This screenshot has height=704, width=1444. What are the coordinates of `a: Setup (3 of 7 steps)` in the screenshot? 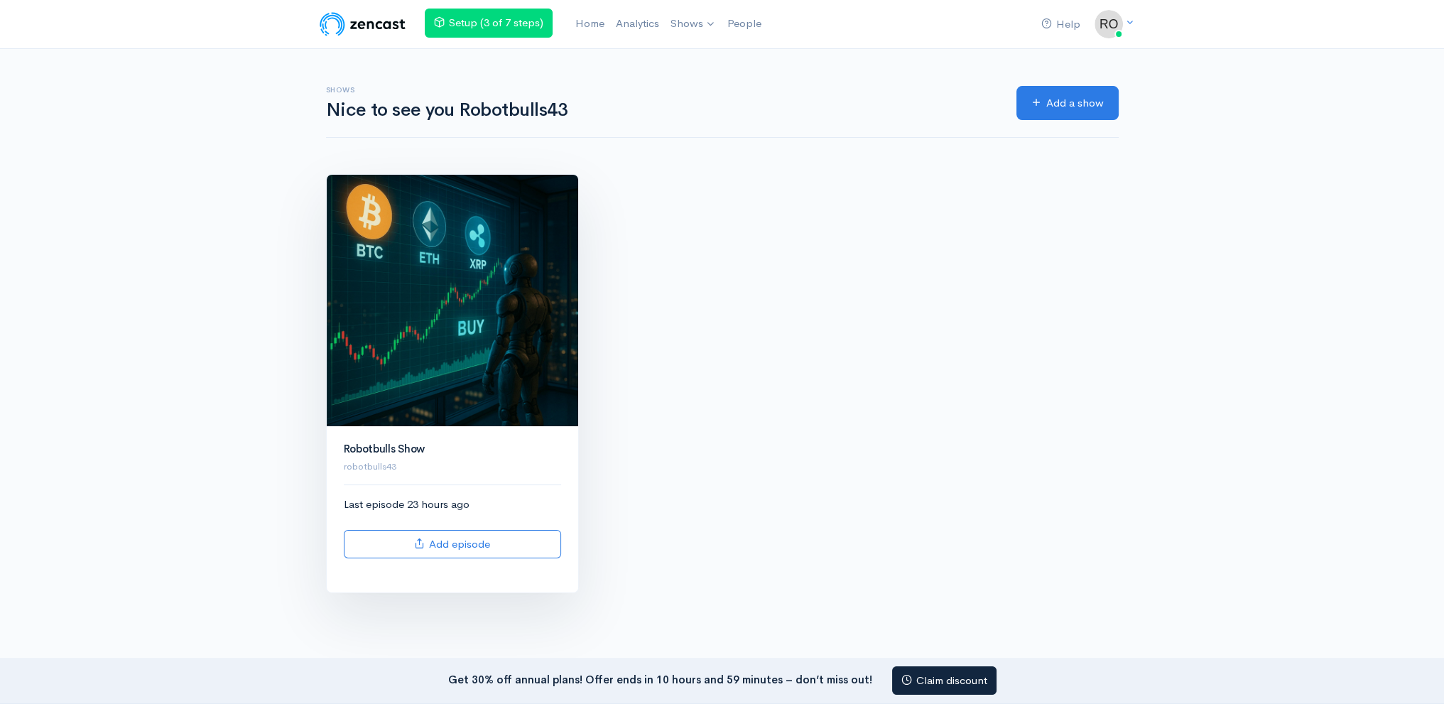 It's located at (489, 23).